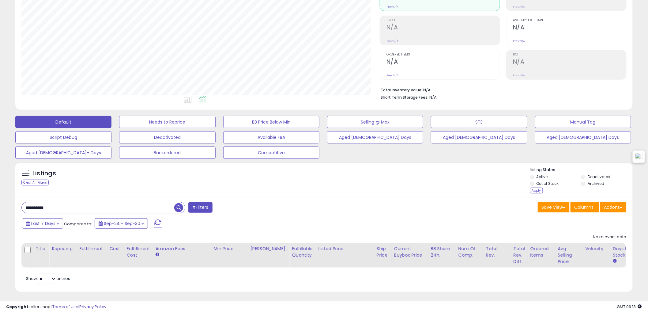 This screenshot has height=313, width=648. What do you see at coordinates (614, 207) in the screenshot?
I see `button: Actions` at bounding box center [614, 207].